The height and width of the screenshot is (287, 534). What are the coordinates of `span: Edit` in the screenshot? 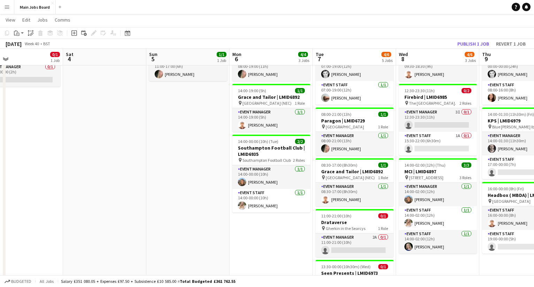 It's located at (26, 20).